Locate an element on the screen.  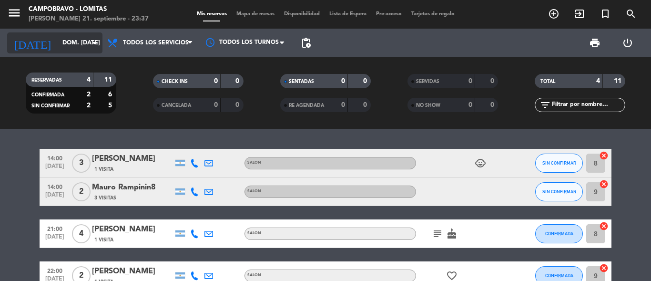
span: SERVIDAS is located at coordinates (427, 81).